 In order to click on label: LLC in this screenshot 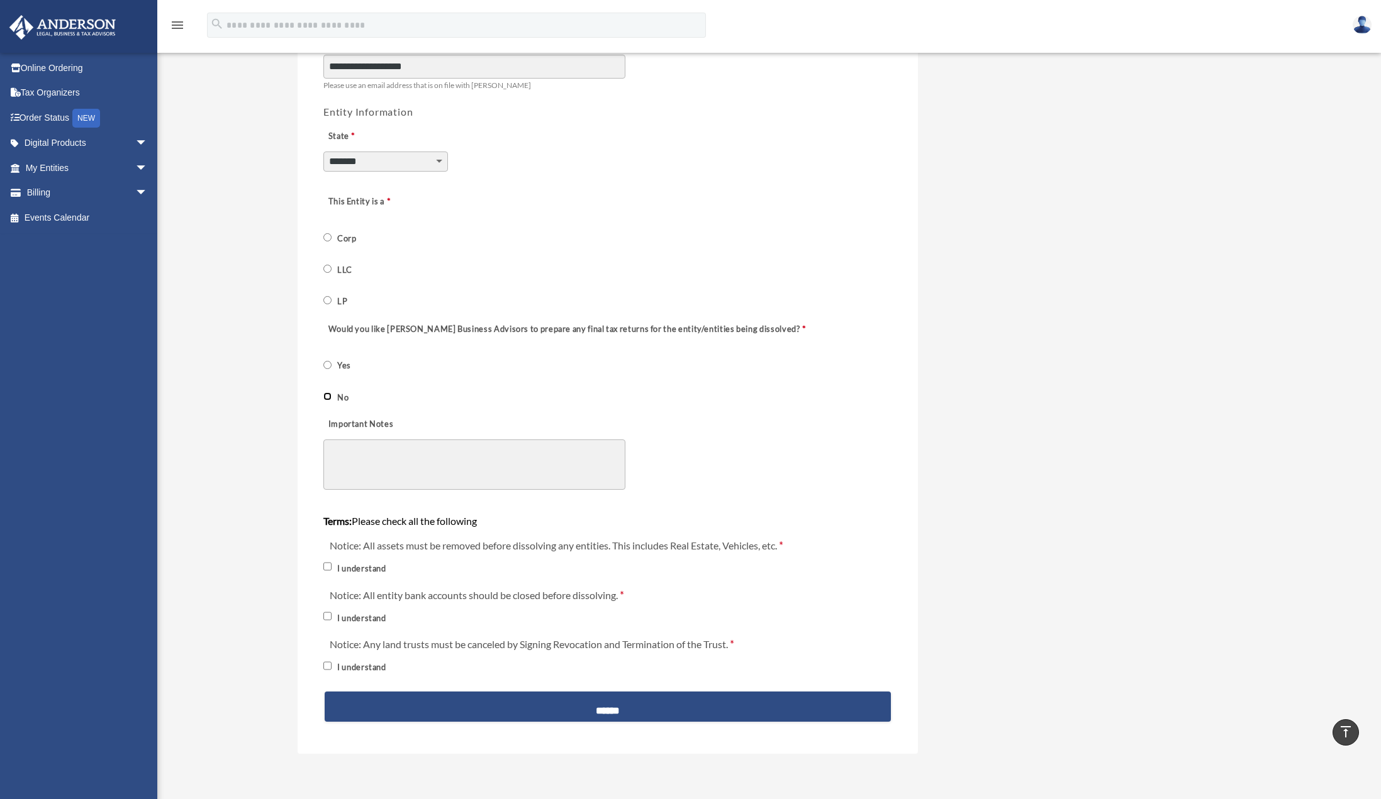, I will do `click(345, 270)`.